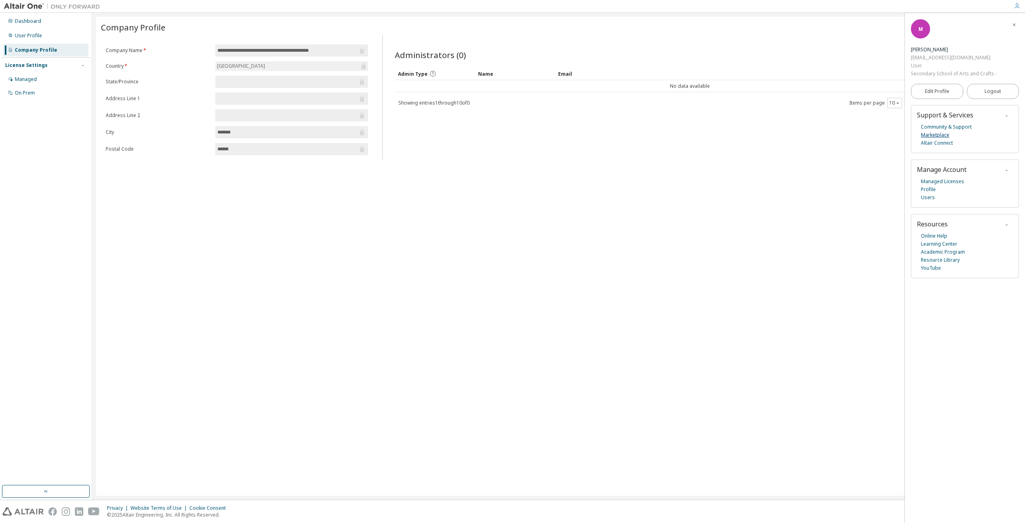 This screenshot has width=1025, height=523. Describe the element at coordinates (158, 50) in the screenshot. I see `label: Company Name` at that location.